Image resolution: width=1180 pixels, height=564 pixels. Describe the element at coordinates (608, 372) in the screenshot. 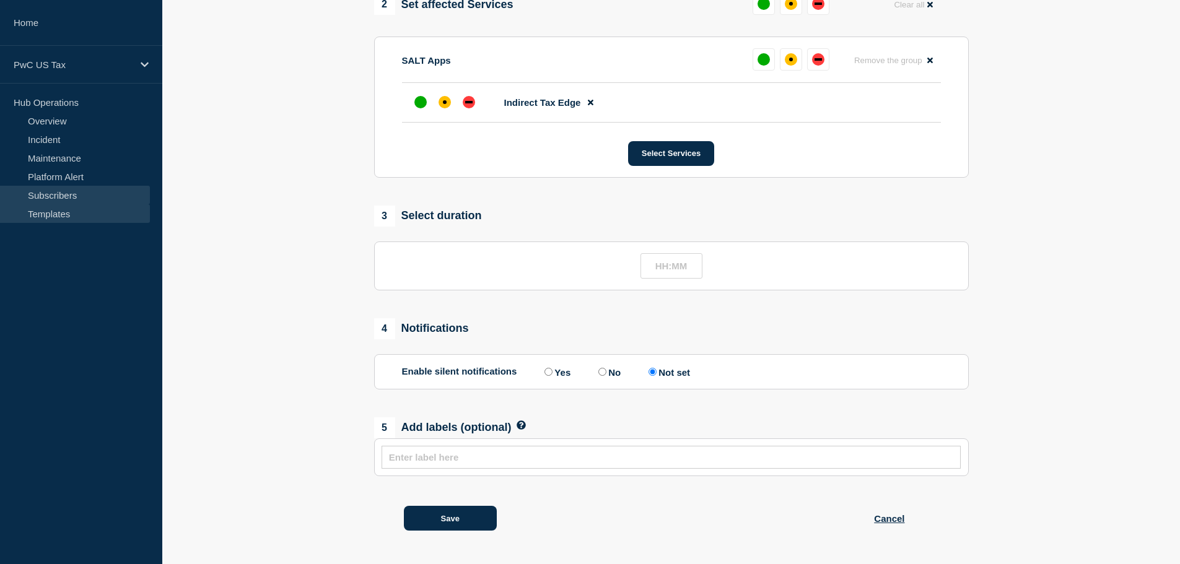

I see `label: No` at that location.